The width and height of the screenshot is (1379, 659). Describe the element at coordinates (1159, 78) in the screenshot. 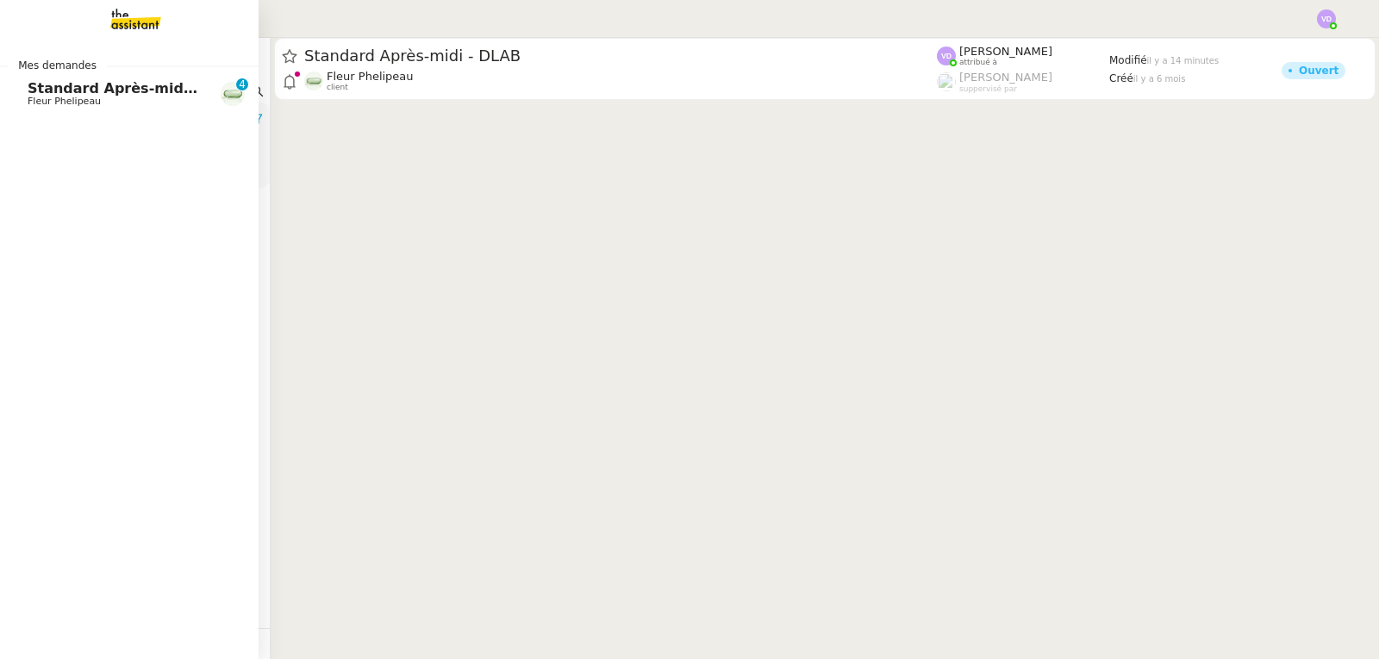

I see `span: il y a 6 mois` at that location.